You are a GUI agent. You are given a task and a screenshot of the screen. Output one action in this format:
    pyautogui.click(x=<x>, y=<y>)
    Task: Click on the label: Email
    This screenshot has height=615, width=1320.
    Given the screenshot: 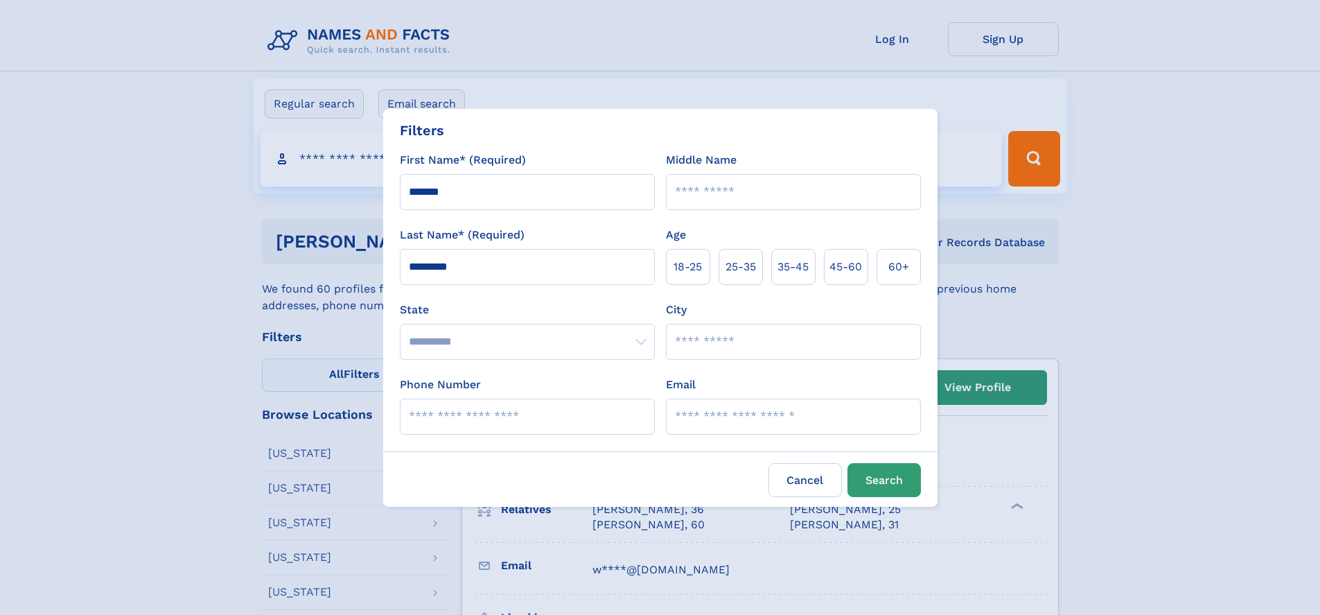 What is the action you would take?
    pyautogui.click(x=681, y=385)
    